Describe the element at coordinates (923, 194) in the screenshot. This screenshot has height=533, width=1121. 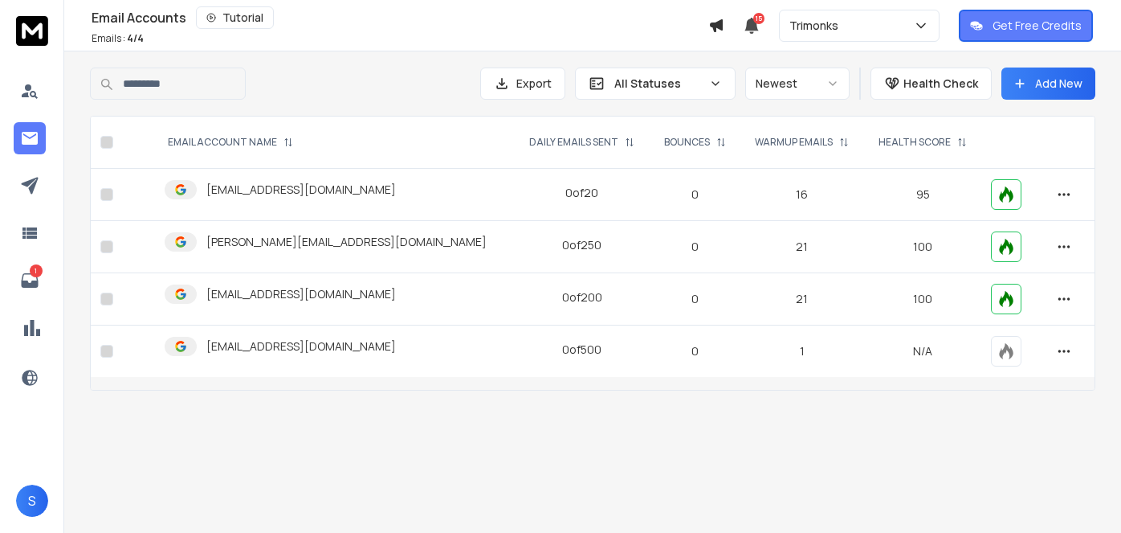
I see `td: 95` at that location.